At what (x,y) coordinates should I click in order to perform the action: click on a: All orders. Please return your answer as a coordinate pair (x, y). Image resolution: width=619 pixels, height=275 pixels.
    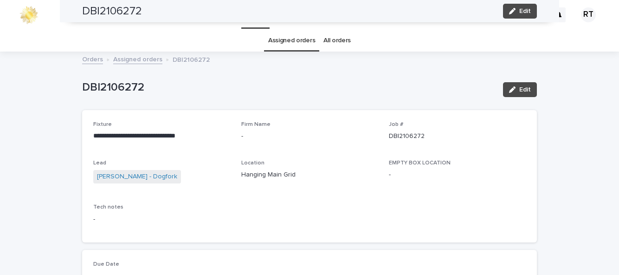
    Looking at the image, I should click on (337, 40).